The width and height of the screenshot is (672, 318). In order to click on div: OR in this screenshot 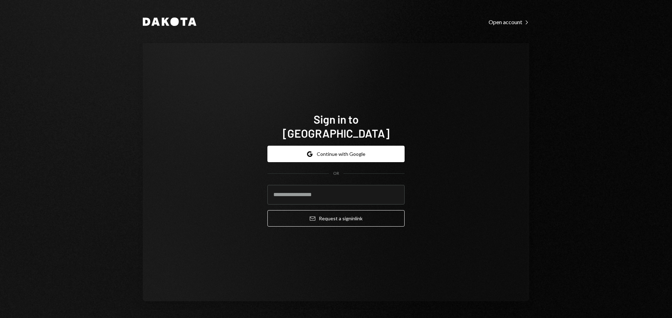, I will do `click(336, 173)`.